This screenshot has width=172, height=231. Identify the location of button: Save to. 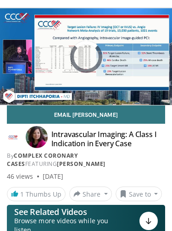
(139, 194).